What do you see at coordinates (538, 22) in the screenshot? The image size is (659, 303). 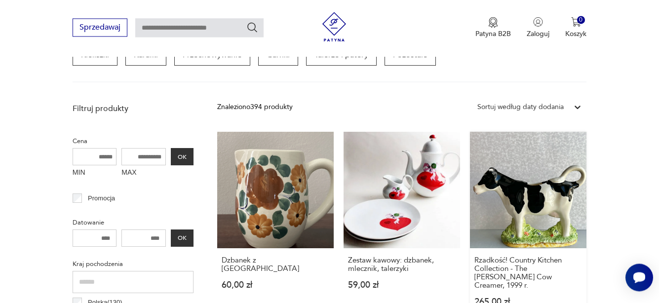 I see `img: Ikonka użytkownika` at bounding box center [538, 22].